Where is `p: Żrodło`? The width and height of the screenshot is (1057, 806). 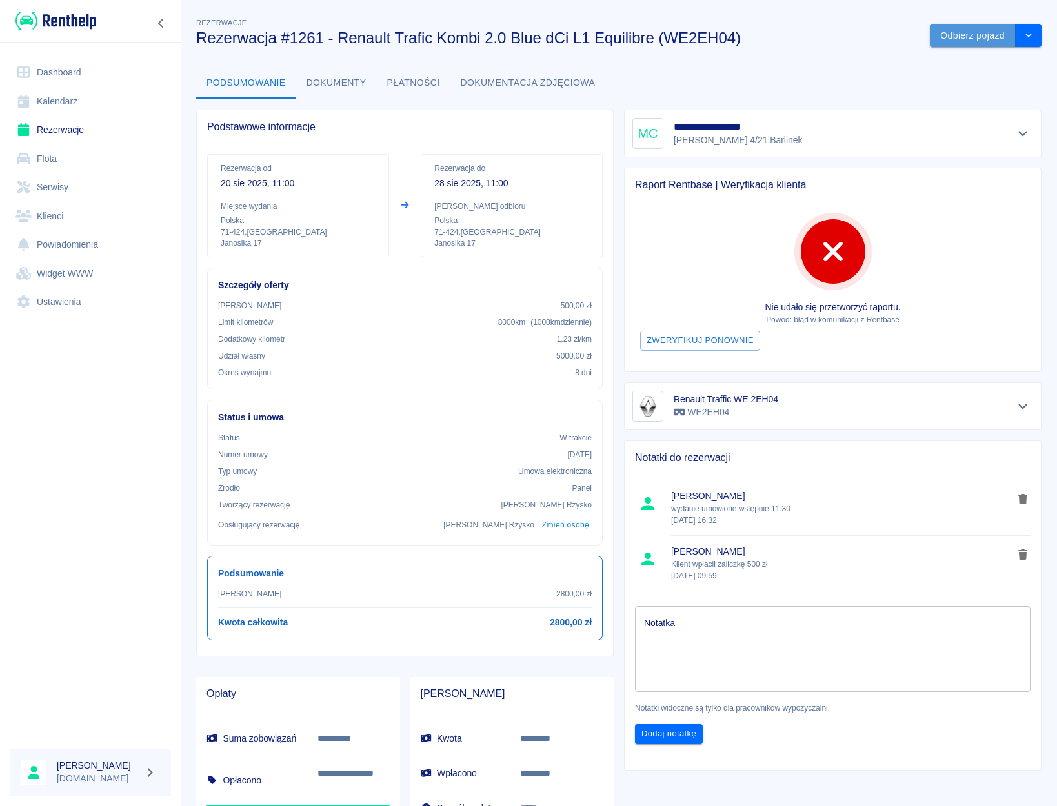
p: Żrodło is located at coordinates (229, 488).